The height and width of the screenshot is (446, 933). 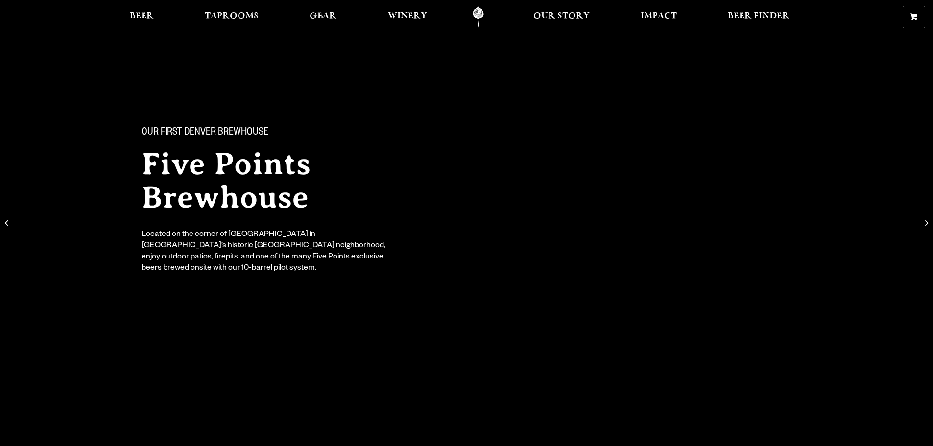 What do you see at coordinates (408, 16) in the screenshot?
I see `span: Winery` at bounding box center [408, 16].